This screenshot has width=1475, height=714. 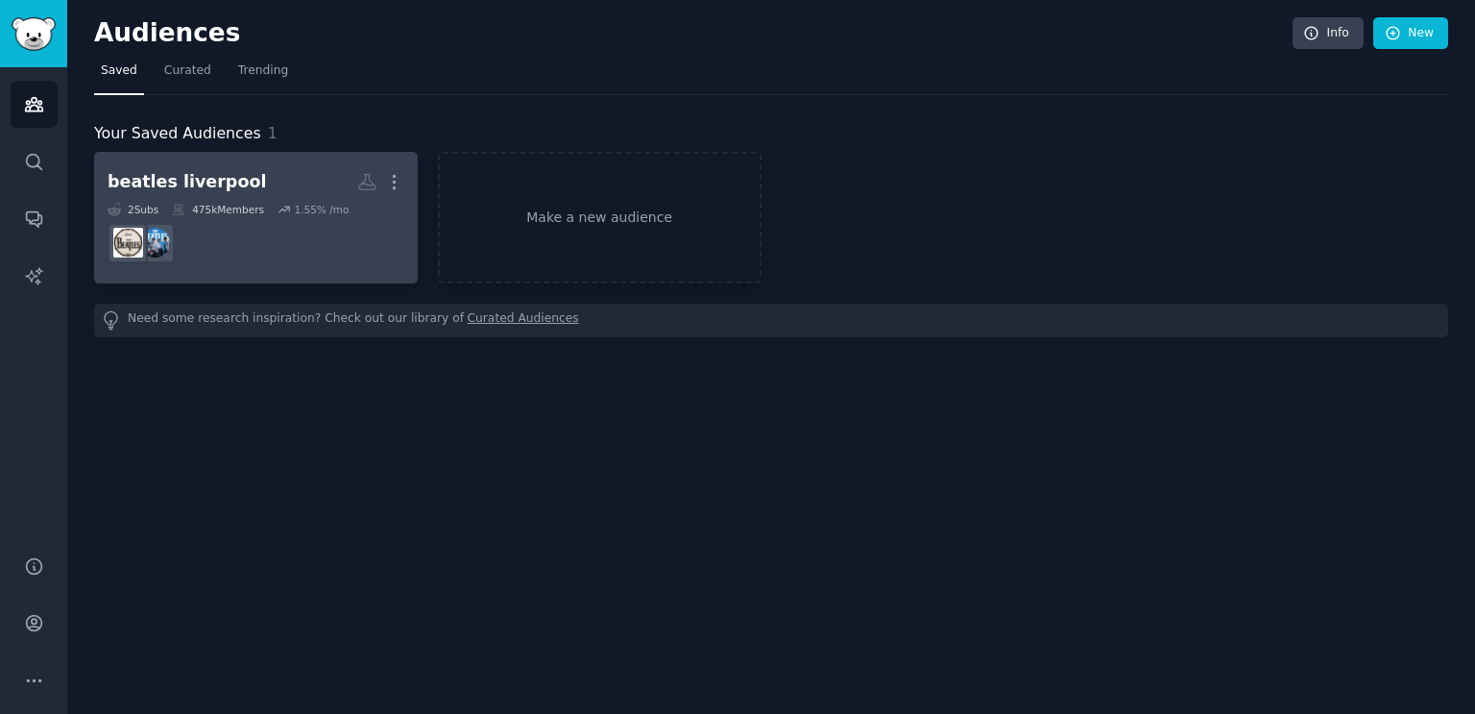 I want to click on a: beatles liverpool2Subs475kMembers1.55% /moTheBeatlesbeatles, so click(x=256, y=217).